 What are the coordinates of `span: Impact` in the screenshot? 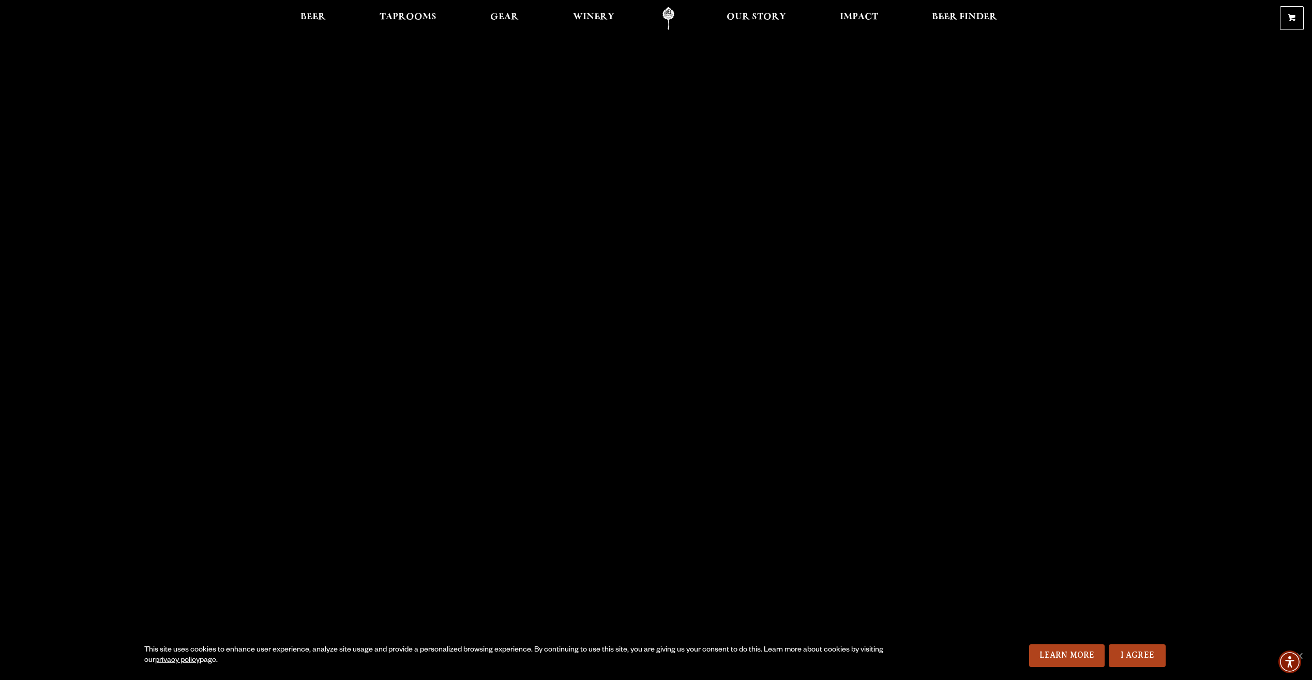 It's located at (859, 17).